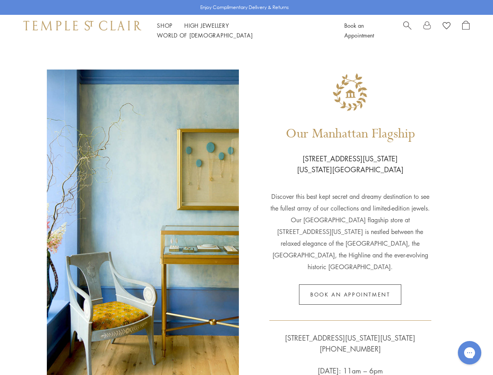 The image size is (493, 375). What do you see at coordinates (82, 25) in the screenshot?
I see `img: Temple St. Clair` at bounding box center [82, 25].